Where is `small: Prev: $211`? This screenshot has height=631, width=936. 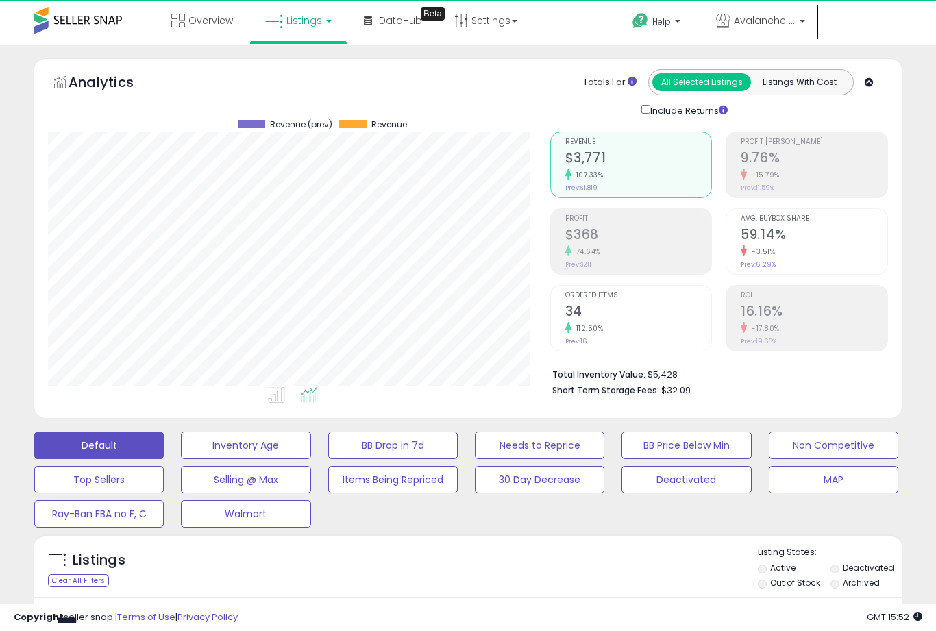
small: Prev: $211 is located at coordinates (578, 264).